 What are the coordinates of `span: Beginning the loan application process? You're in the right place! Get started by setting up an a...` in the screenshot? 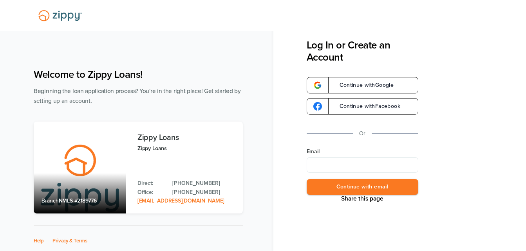 It's located at (137, 96).